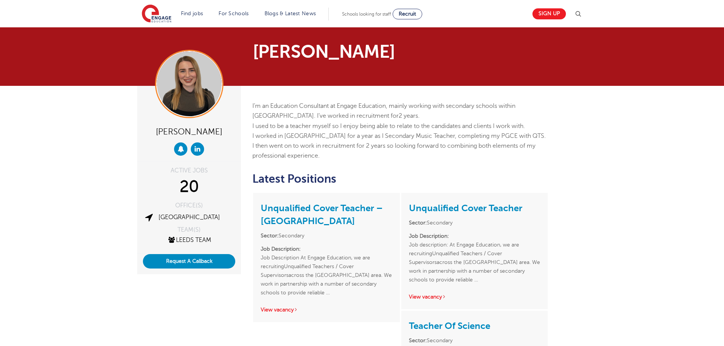  I want to click on button: Request A Callback, so click(189, 261).